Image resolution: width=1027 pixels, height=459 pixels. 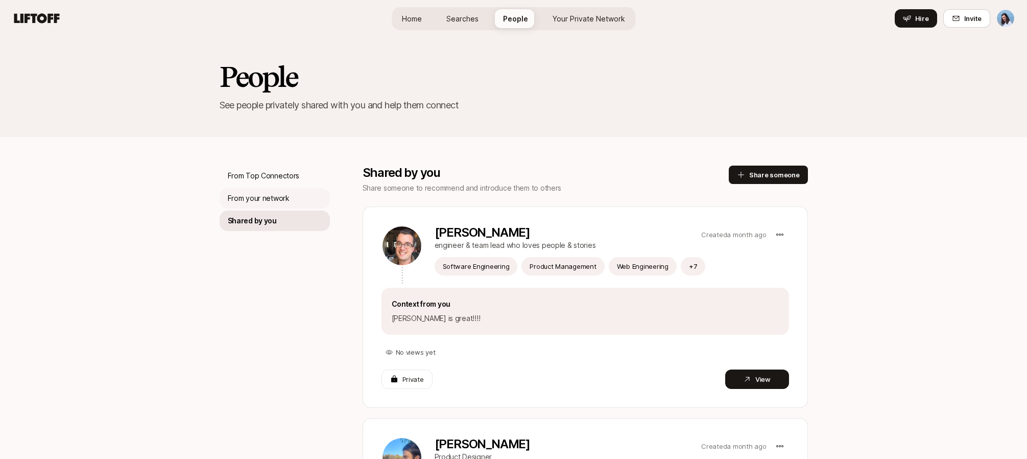 I want to click on span: People, so click(x=515, y=18).